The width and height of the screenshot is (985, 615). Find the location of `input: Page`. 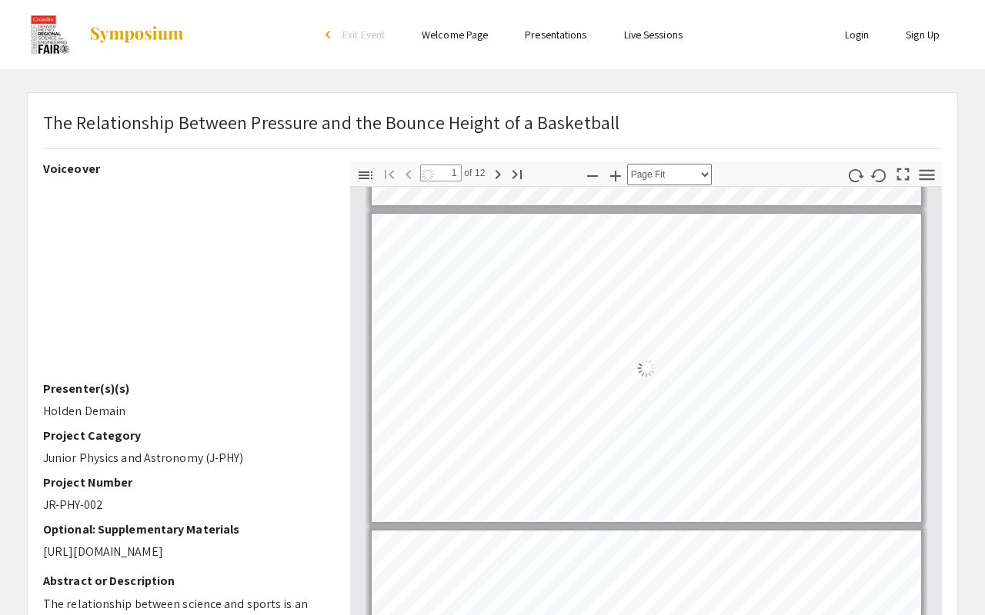

input: Page is located at coordinates (441, 173).